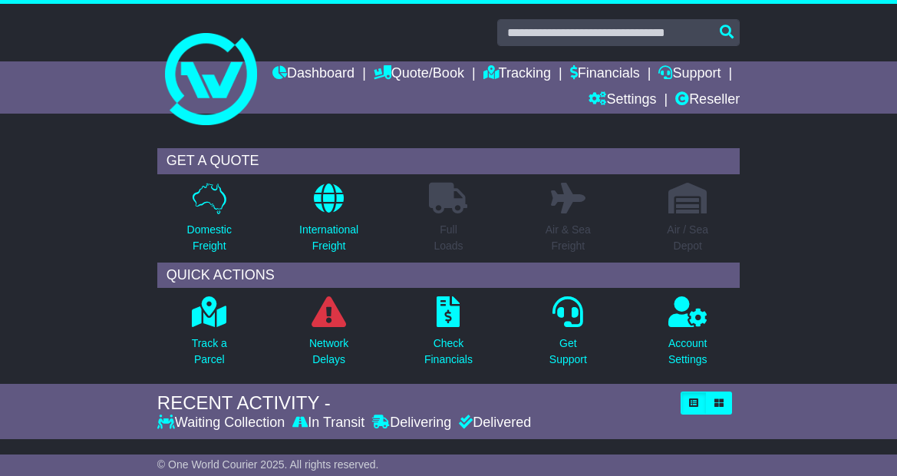 The image size is (897, 476). What do you see at coordinates (493, 423) in the screenshot?
I see `div: Delivered` at bounding box center [493, 423].